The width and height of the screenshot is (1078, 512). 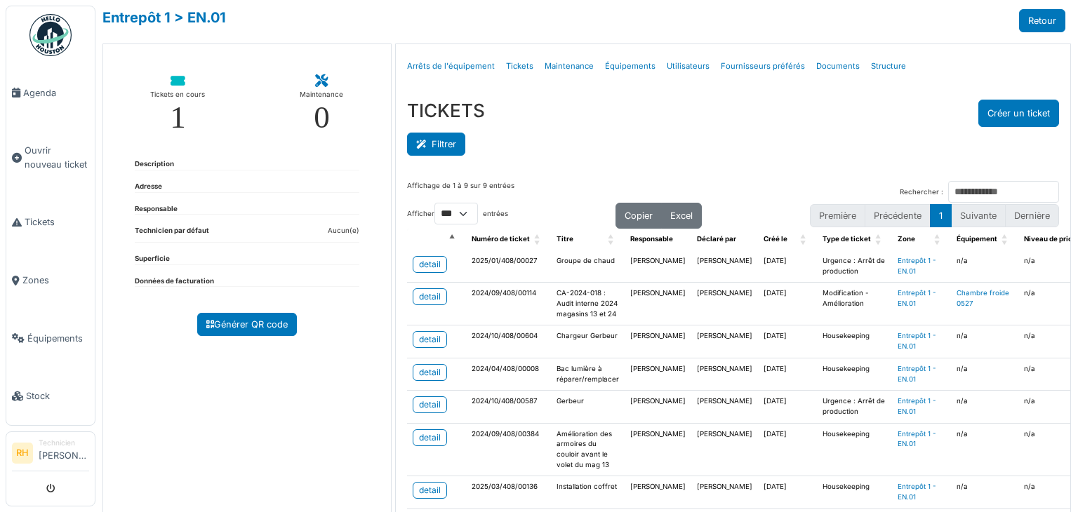 I want to click on a: Chambre froide 0527, so click(x=982, y=298).